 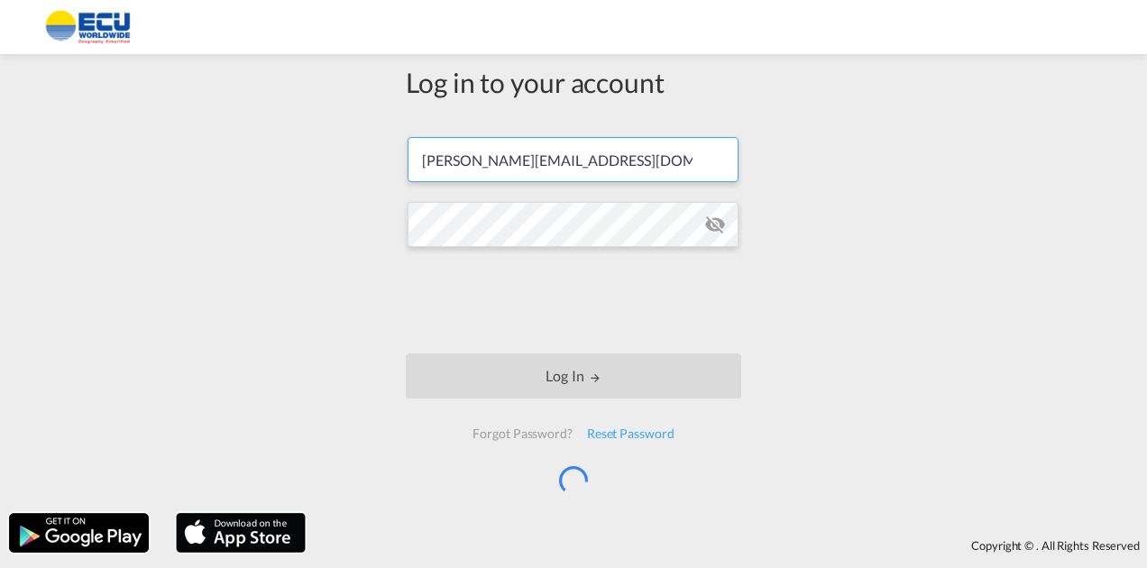 What do you see at coordinates (241, 533) in the screenshot?
I see `img: apple.png` at bounding box center [241, 533].